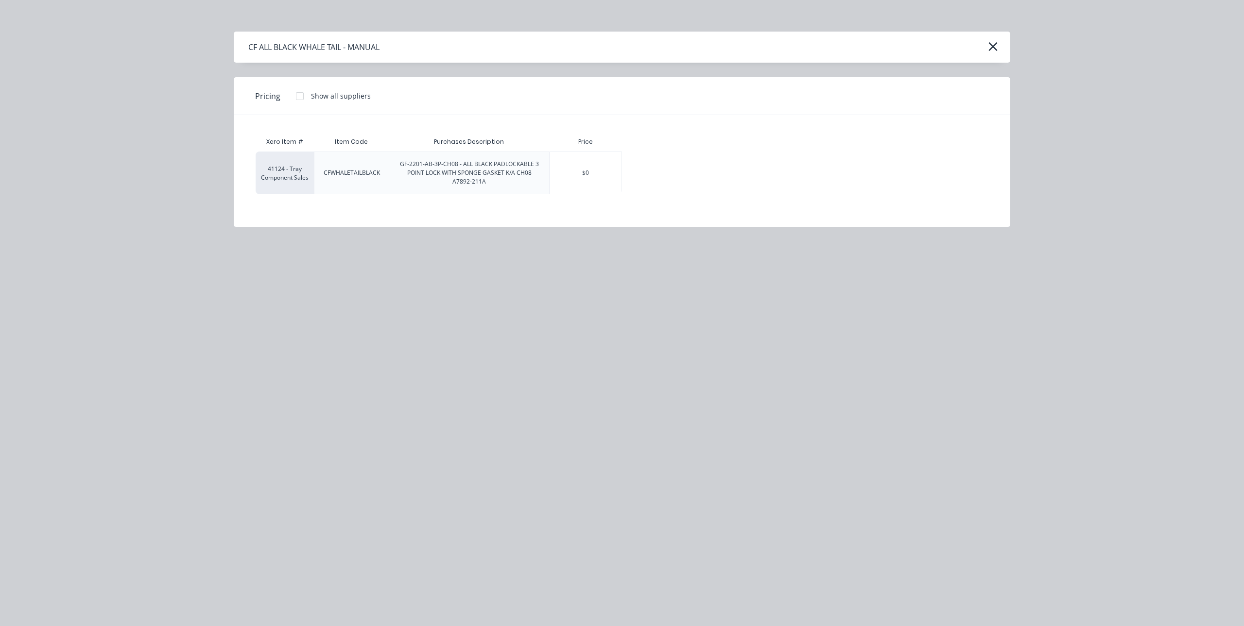 The image size is (1244, 626). I want to click on div: Xero Item #, so click(285, 142).